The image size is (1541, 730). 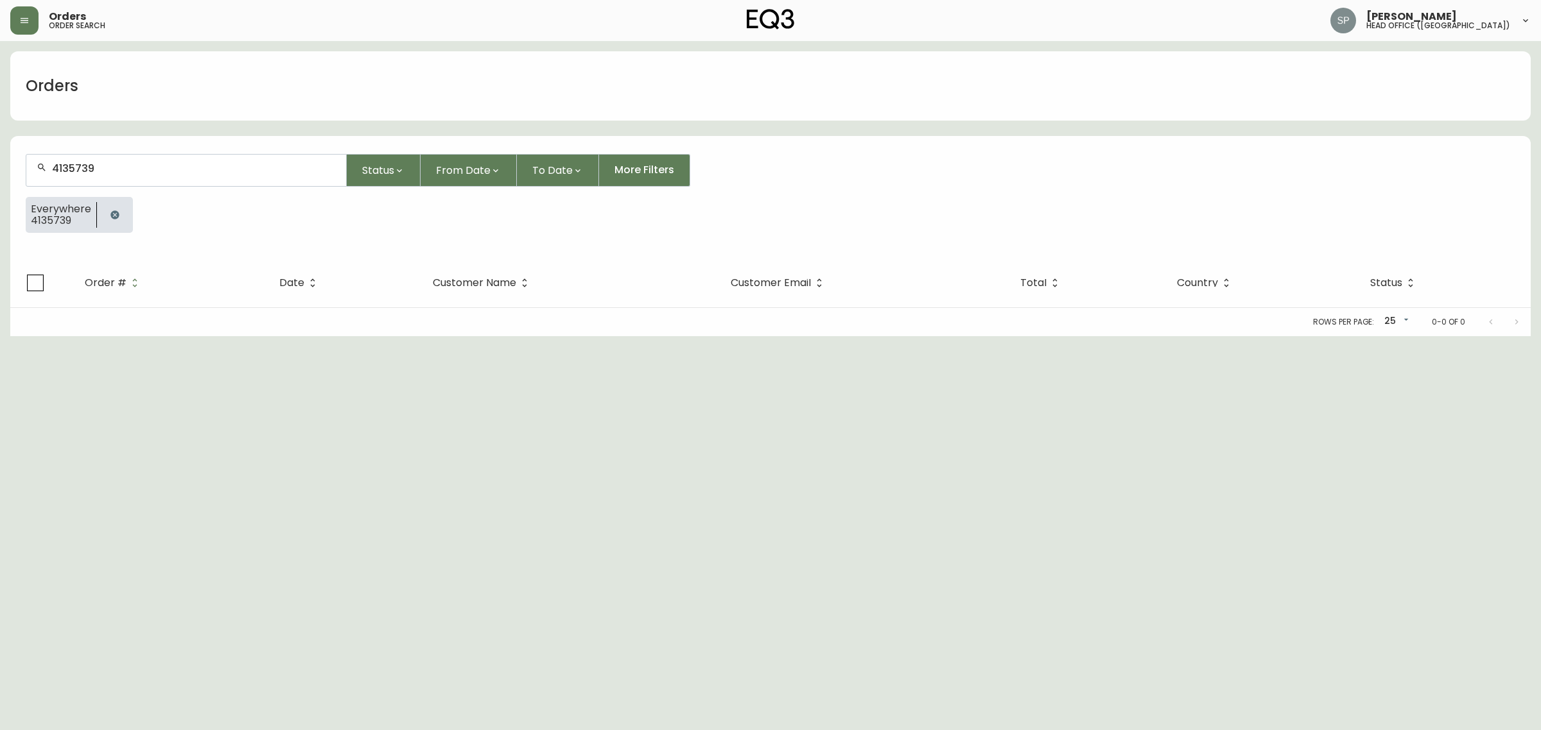 What do you see at coordinates (552, 170) in the screenshot?
I see `span: To Date` at bounding box center [552, 170].